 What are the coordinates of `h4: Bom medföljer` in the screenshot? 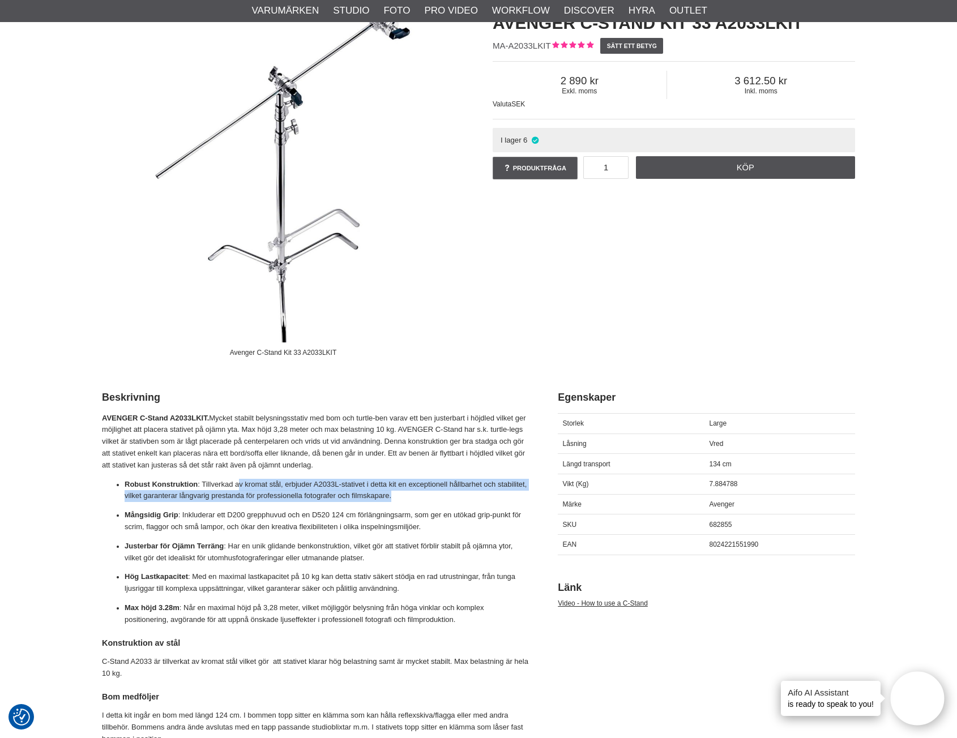 It's located at (315, 697).